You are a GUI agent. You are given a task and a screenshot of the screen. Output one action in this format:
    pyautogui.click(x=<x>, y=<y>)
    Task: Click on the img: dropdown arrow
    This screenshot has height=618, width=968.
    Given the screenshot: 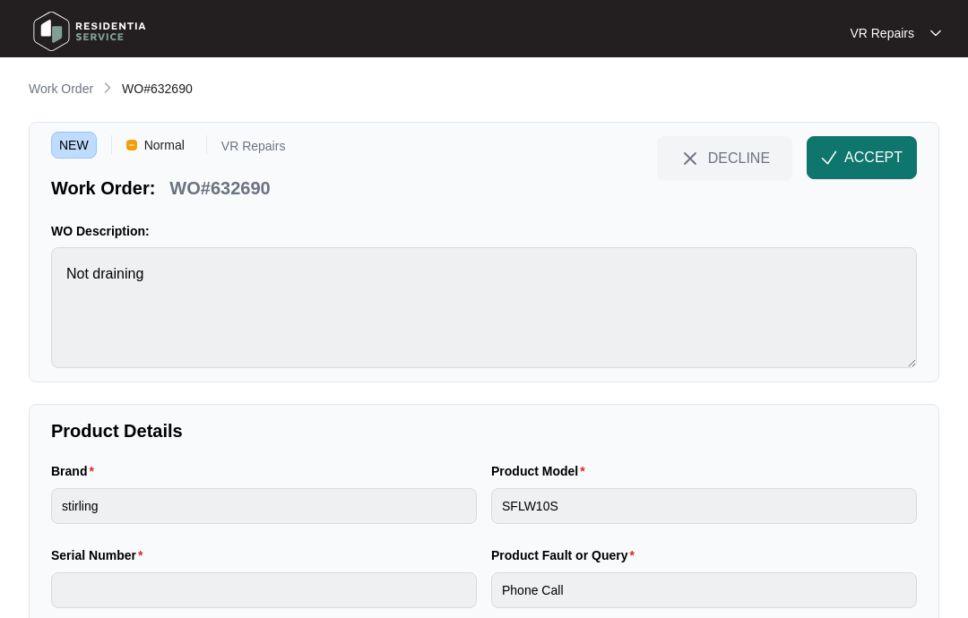 What is the action you would take?
    pyautogui.click(x=935, y=33)
    